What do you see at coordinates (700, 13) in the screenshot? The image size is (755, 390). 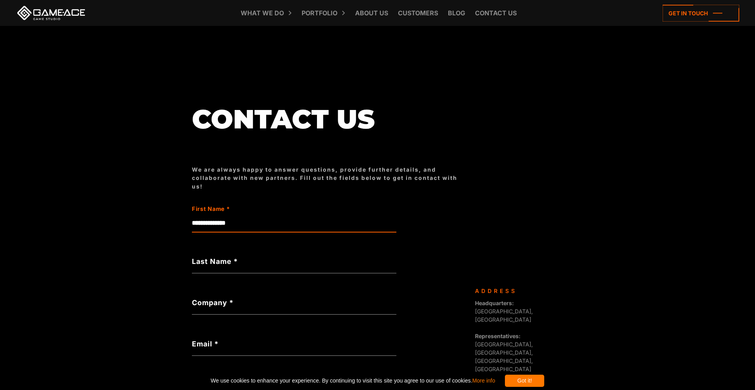 I see `a: Get in touch` at bounding box center [700, 13].